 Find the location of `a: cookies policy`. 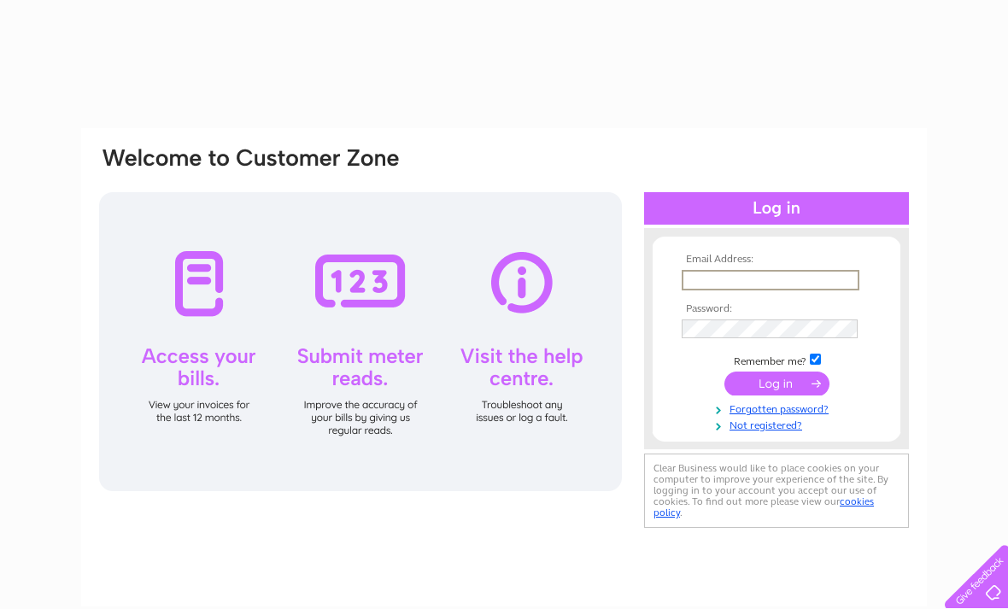

a: cookies policy is located at coordinates (763, 506).